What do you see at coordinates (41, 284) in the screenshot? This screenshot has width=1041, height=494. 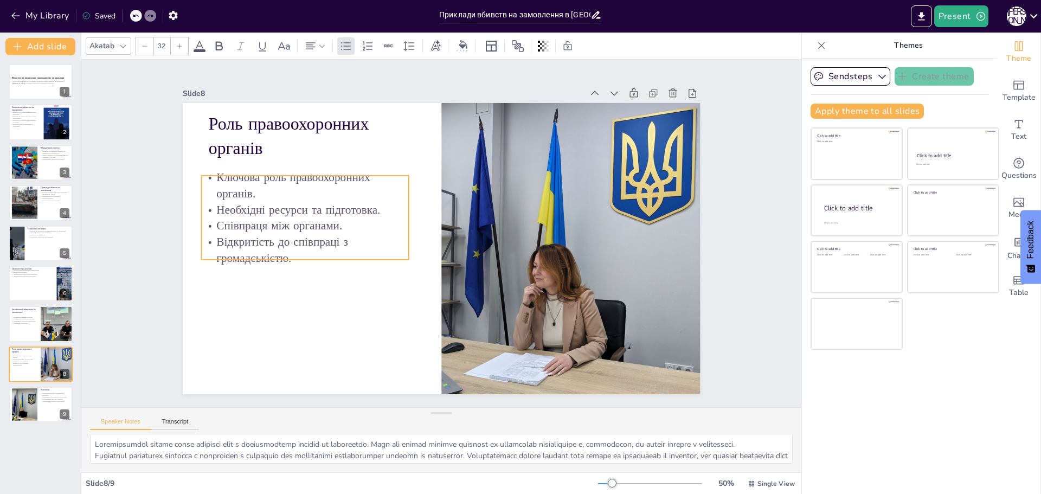 I see `div: 6` at bounding box center [41, 284].